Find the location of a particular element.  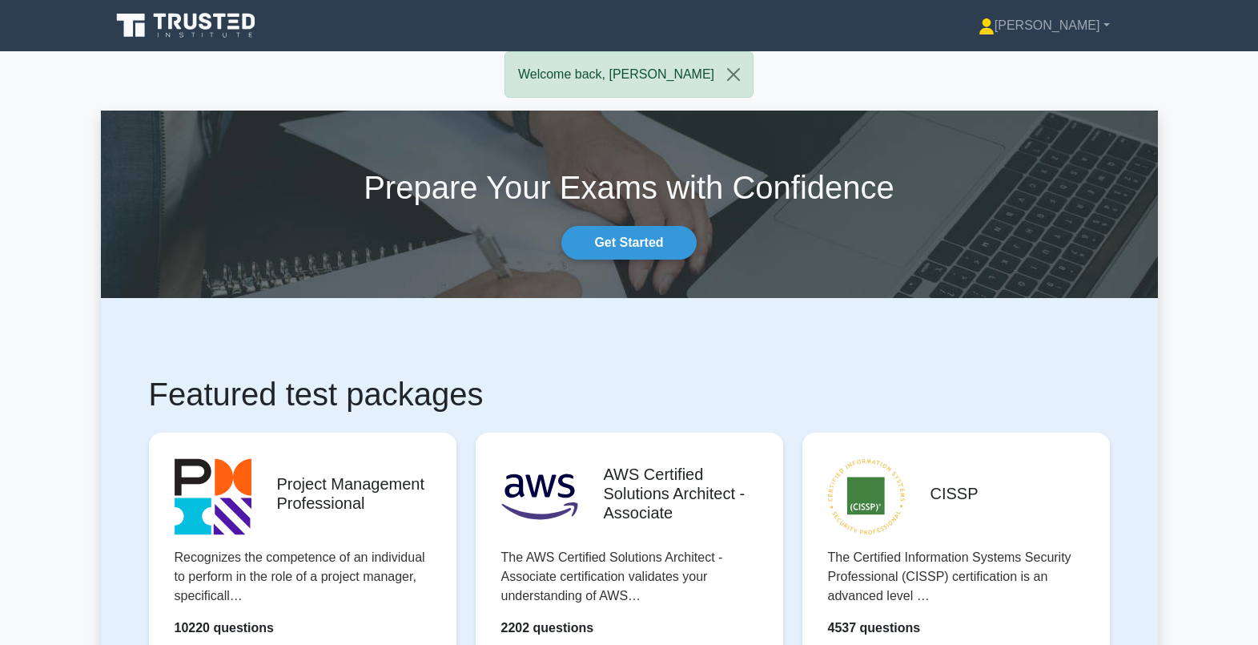

h1: Prepare Your Exams with Confidence is located at coordinates (629, 187).